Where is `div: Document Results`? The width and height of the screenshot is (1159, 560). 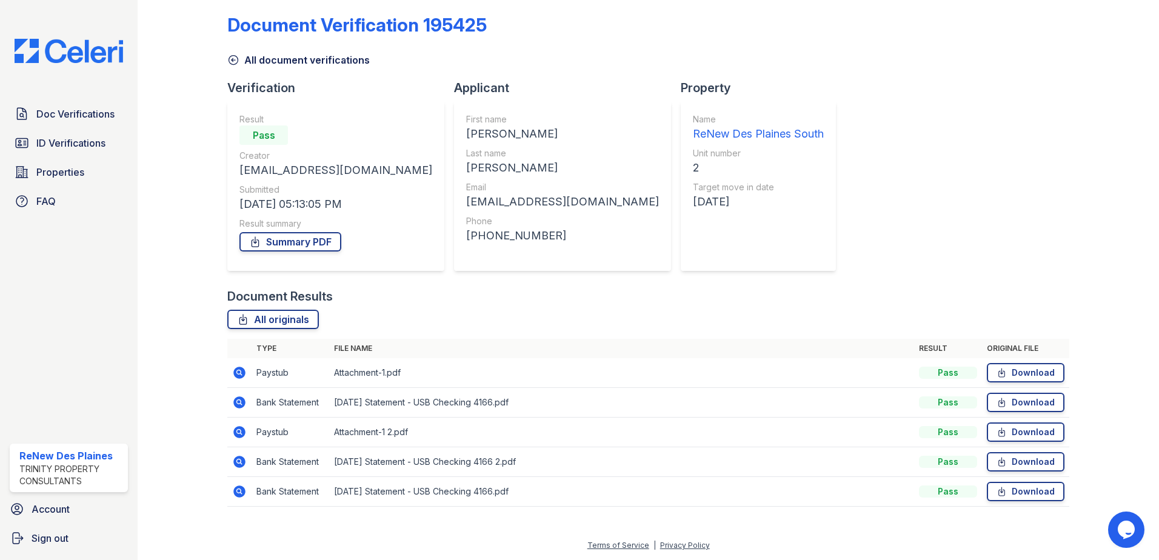
div: Document Results is located at coordinates (280, 296).